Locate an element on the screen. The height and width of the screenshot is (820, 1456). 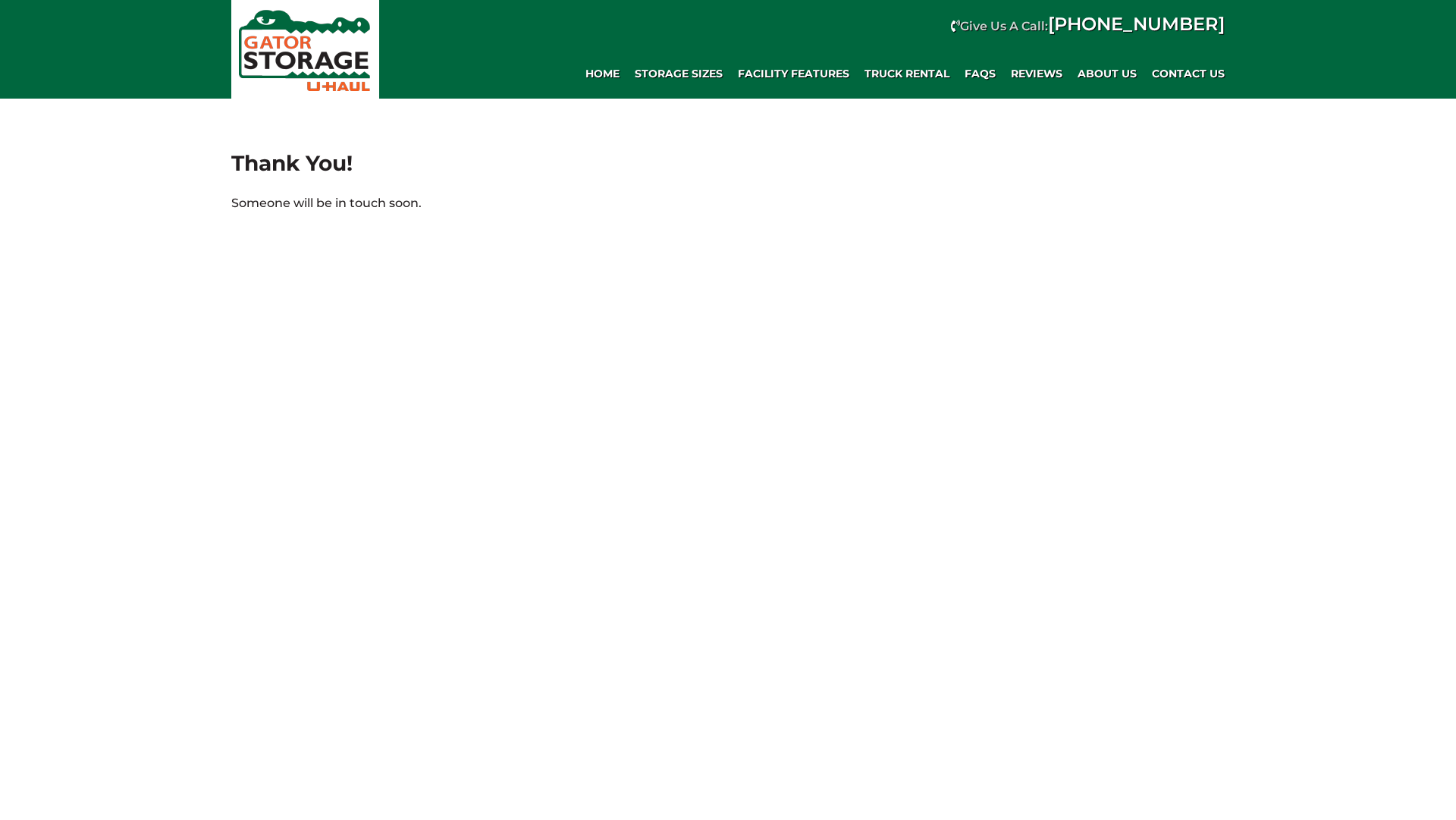
span: FAQs is located at coordinates (980, 74).